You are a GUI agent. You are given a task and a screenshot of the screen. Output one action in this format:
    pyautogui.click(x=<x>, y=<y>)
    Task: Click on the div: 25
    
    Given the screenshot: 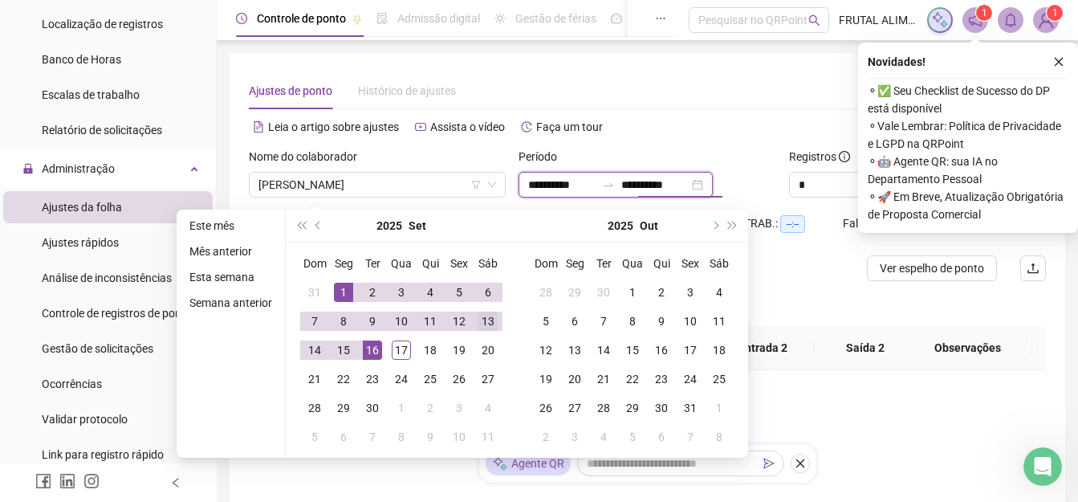 What is the action you would take?
    pyautogui.click(x=430, y=379)
    